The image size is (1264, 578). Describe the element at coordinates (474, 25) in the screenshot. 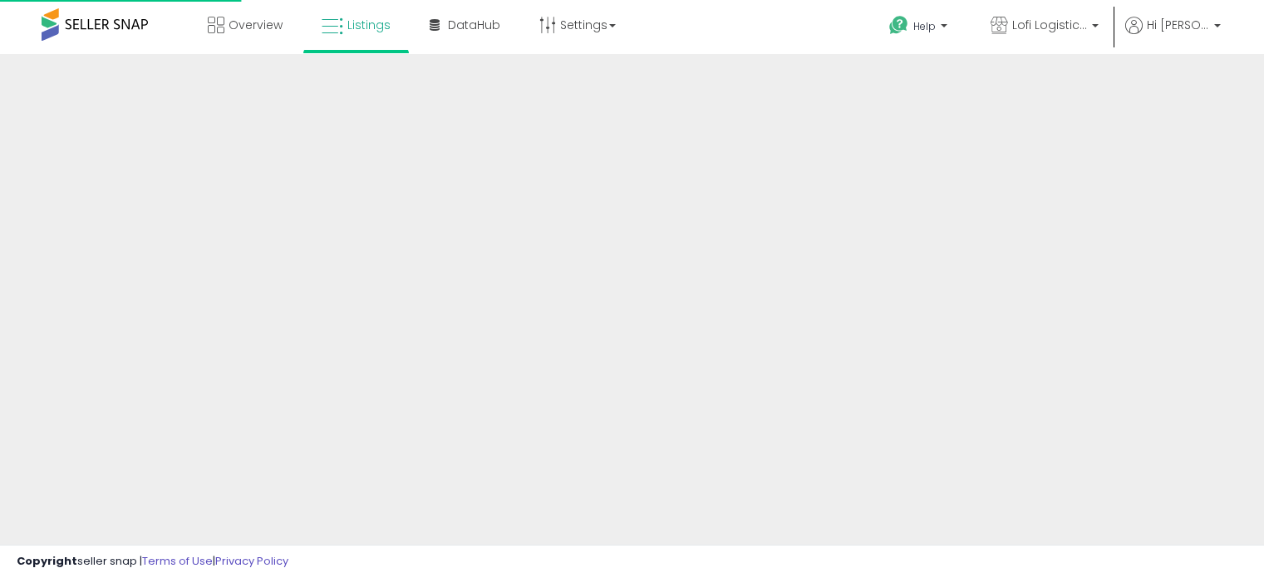

I see `span: DataHub` at that location.